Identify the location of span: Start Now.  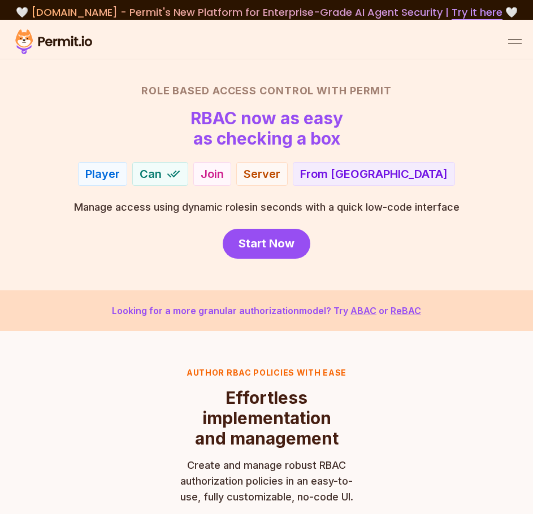
(266, 244).